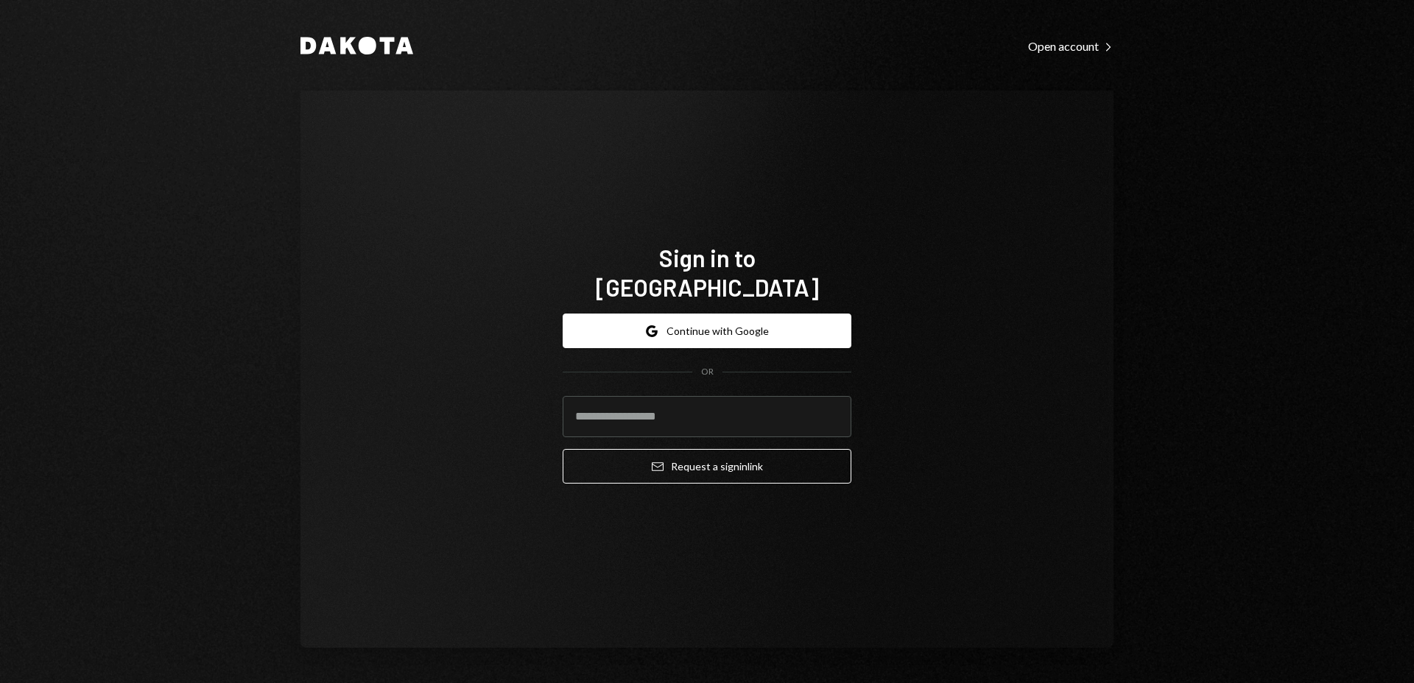 Image resolution: width=1414 pixels, height=683 pixels. Describe the element at coordinates (707, 331) in the screenshot. I see `button: Continue with Google` at that location.